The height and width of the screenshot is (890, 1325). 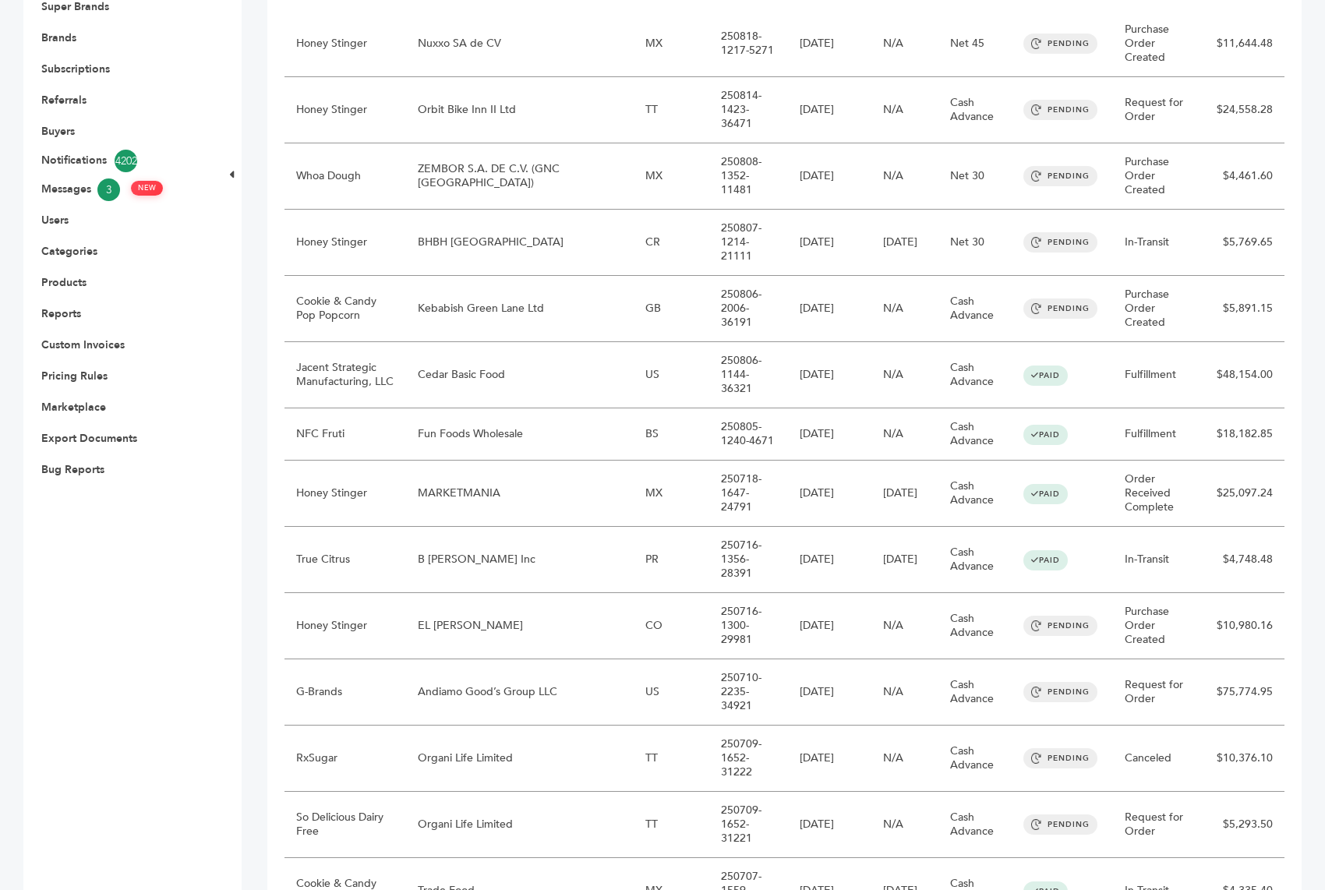 I want to click on td: $5,769.65, so click(x=1245, y=242).